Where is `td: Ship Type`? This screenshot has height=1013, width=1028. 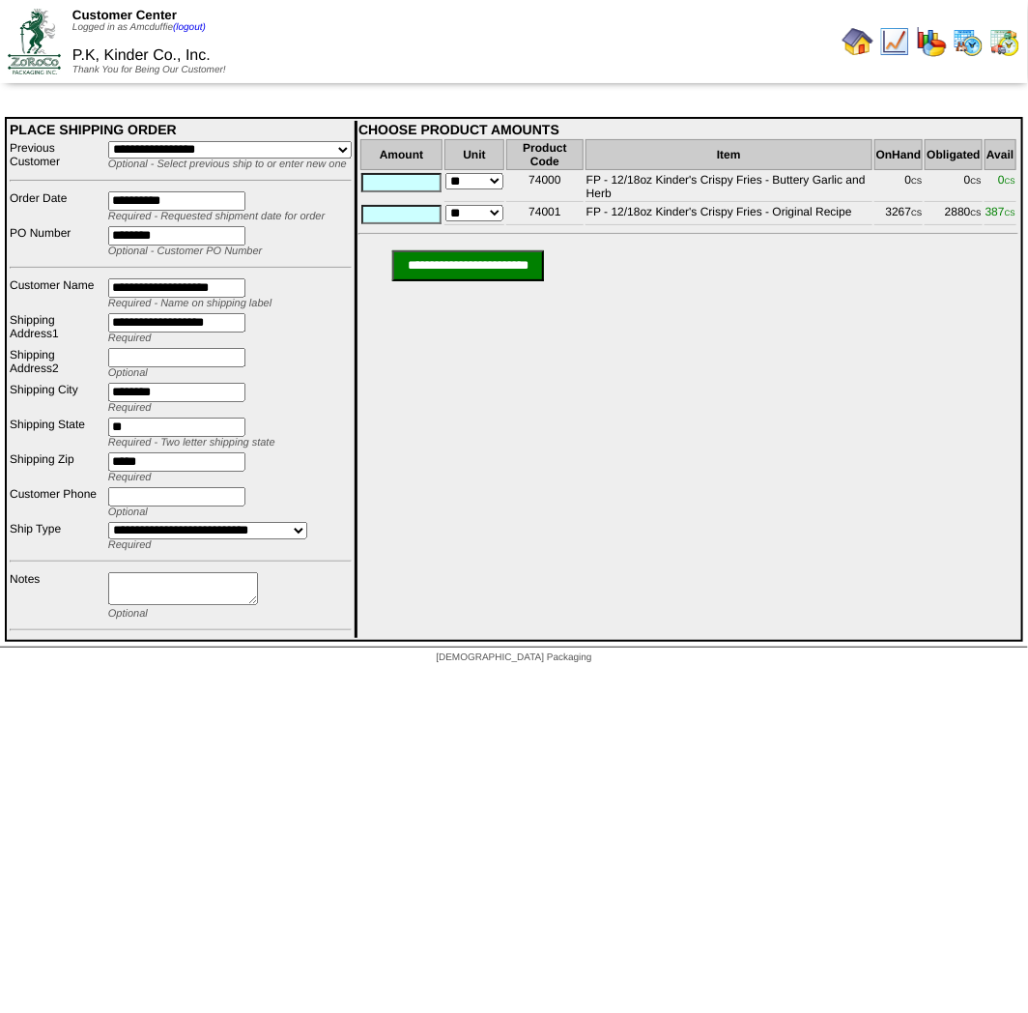
td: Ship Type is located at coordinates (57, 536).